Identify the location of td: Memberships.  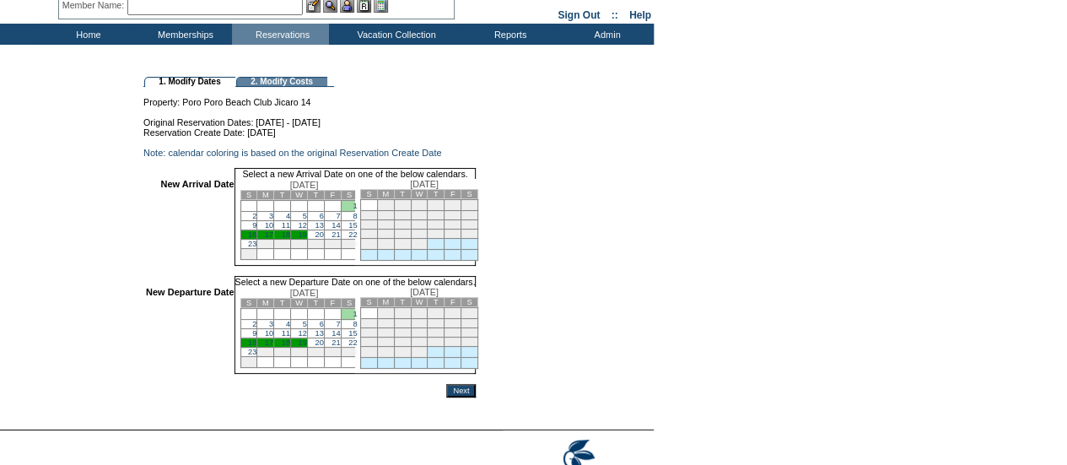
(183, 34).